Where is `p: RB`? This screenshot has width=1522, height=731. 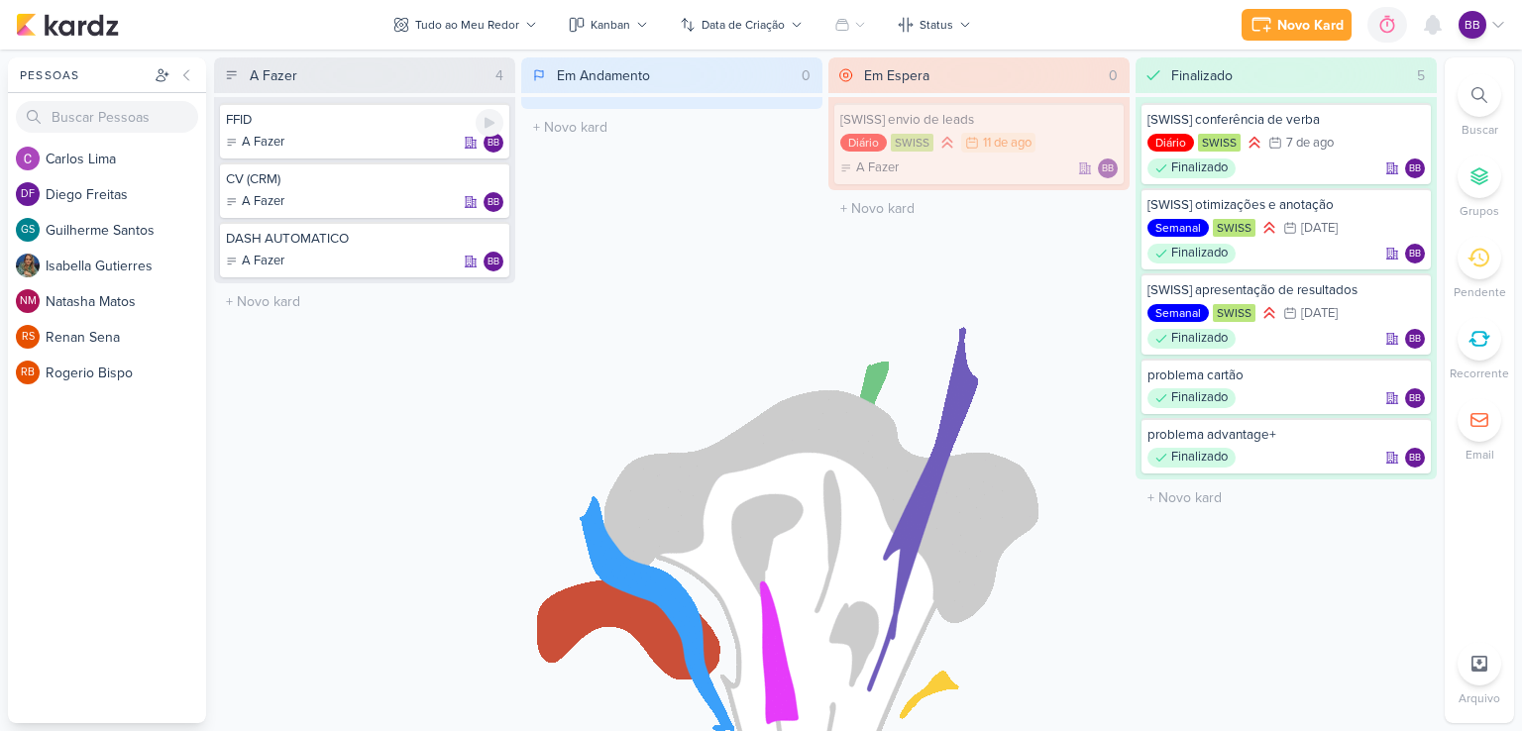
p: RB is located at coordinates (28, 373).